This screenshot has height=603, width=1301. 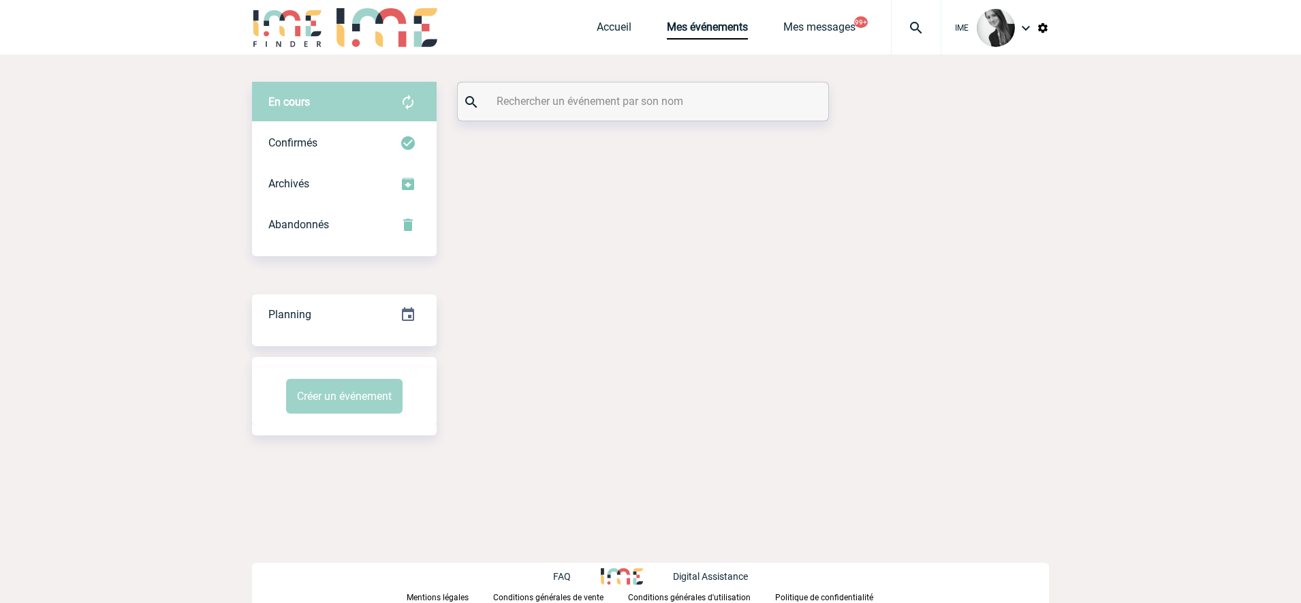 I want to click on a: Mes messages, so click(x=820, y=30).